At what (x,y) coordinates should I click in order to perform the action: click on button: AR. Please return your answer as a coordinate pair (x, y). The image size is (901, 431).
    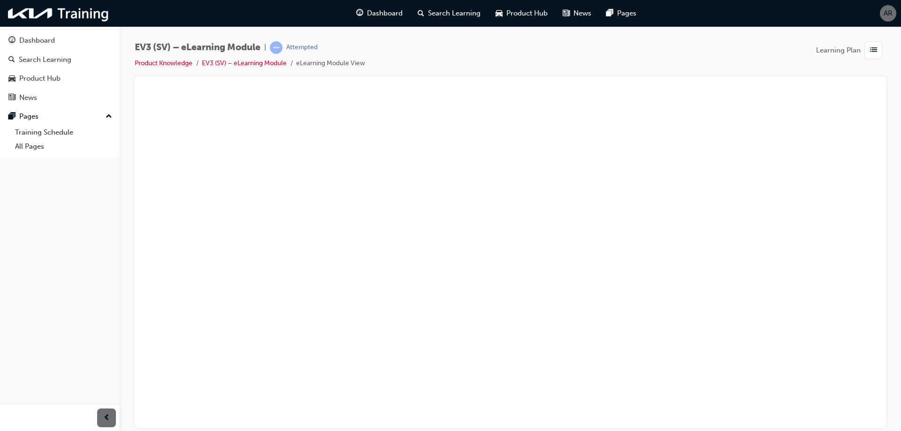
    Looking at the image, I should click on (888, 13).